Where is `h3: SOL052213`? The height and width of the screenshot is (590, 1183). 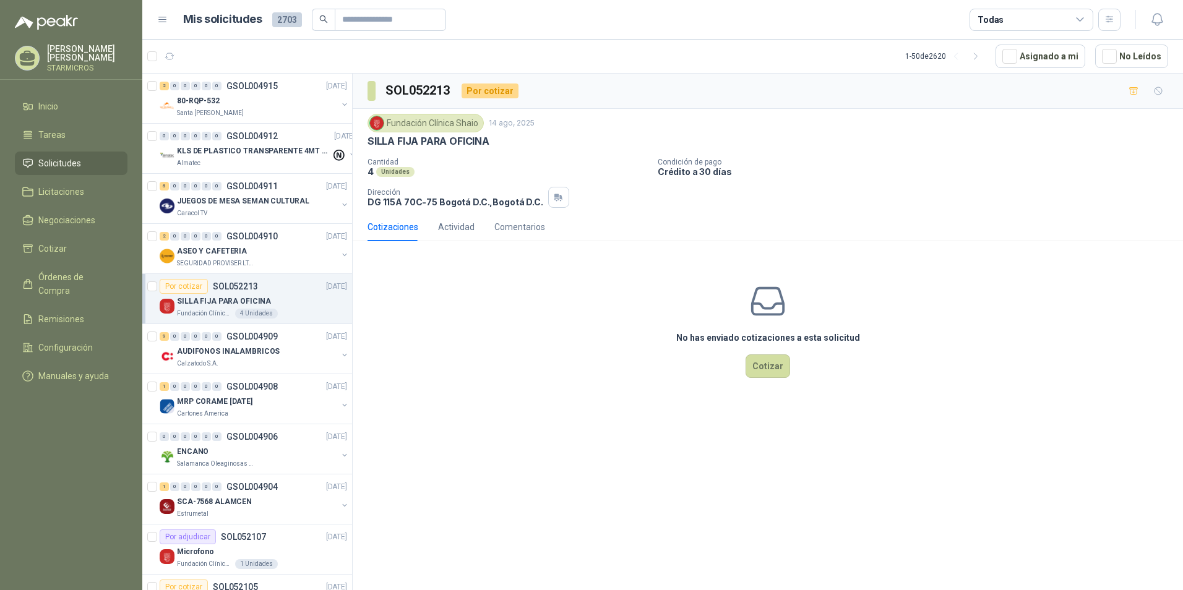
h3: SOL052213 is located at coordinates (418, 90).